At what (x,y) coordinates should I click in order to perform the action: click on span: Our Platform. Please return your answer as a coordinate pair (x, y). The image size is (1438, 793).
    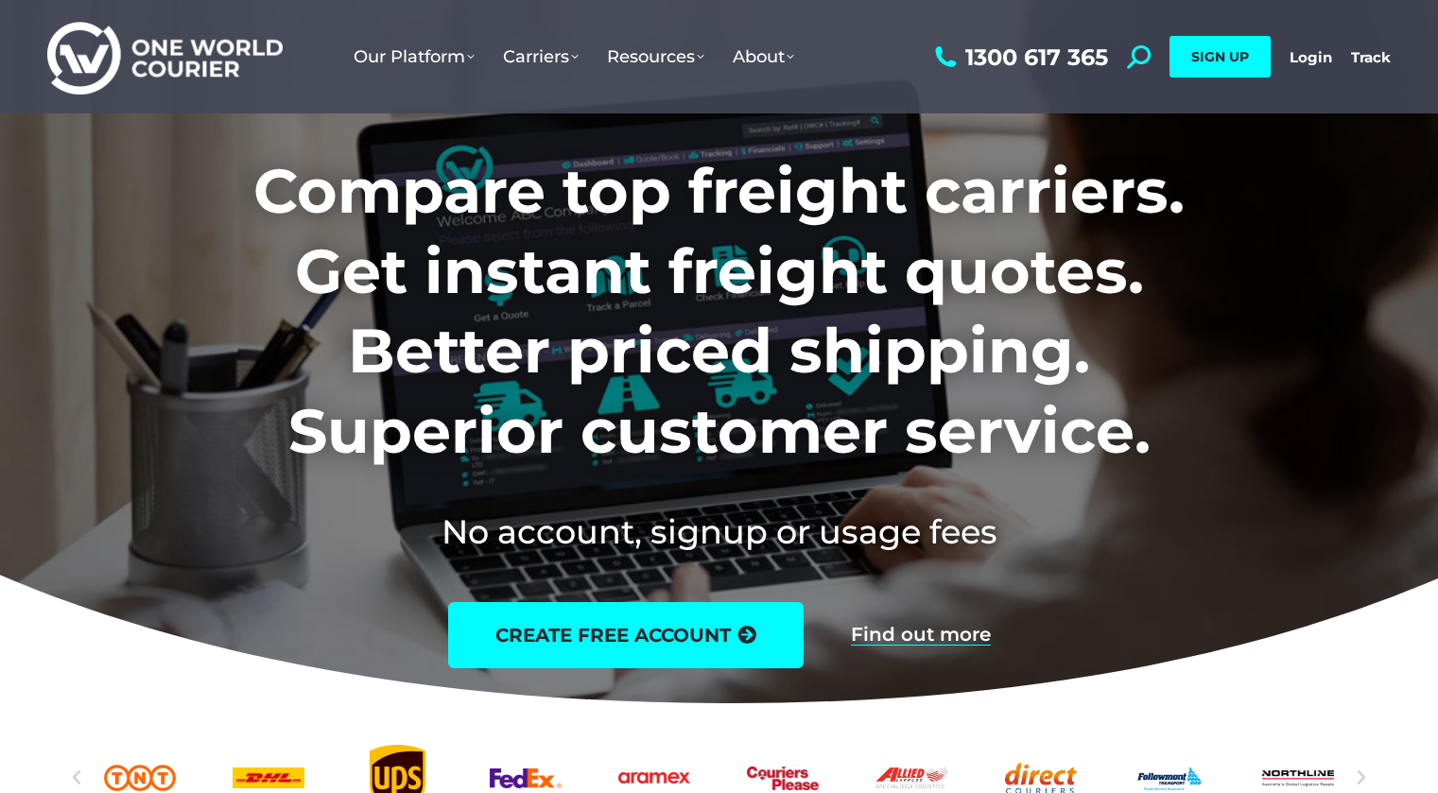
    Looking at the image, I should click on (414, 57).